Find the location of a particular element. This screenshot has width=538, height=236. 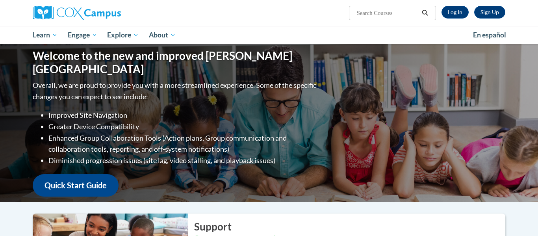

a: Explore is located at coordinates (123, 35).